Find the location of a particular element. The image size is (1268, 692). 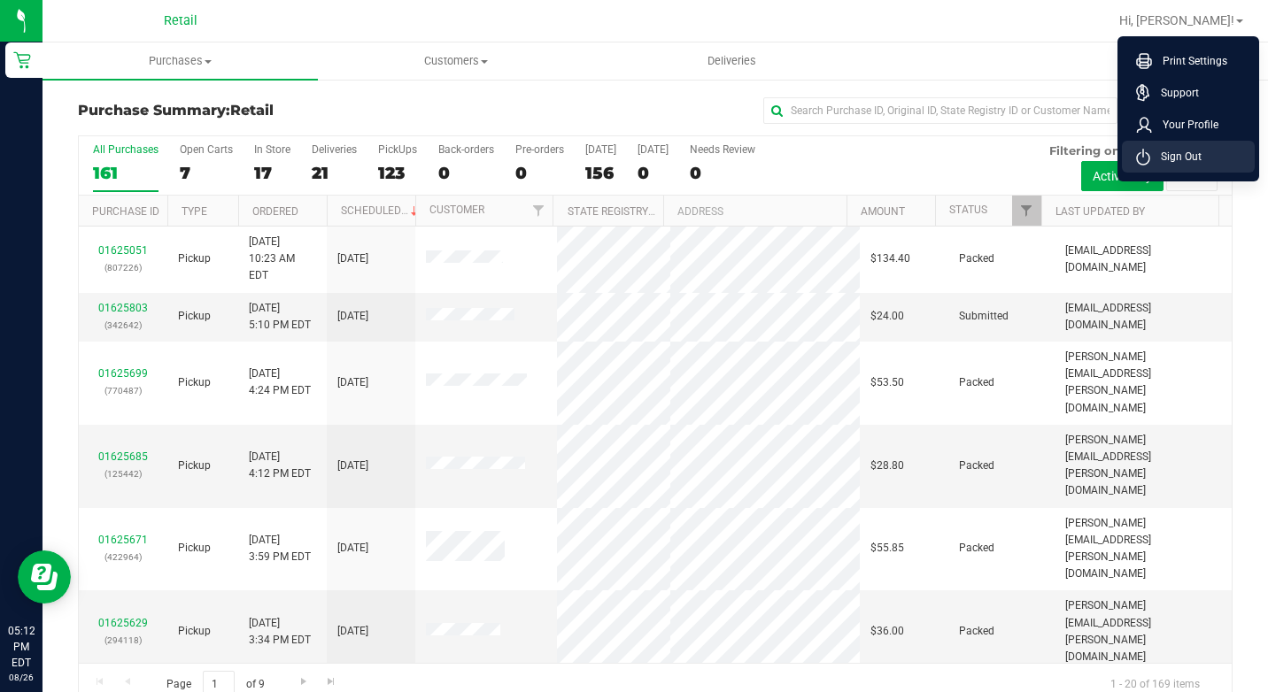

span: Deliveries is located at coordinates (731, 61).